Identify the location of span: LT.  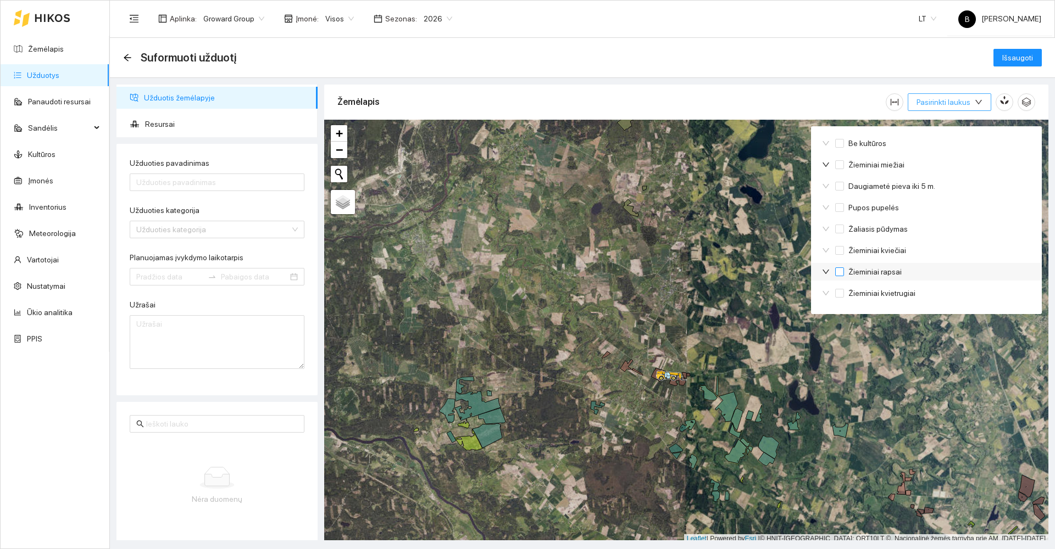
(927, 19).